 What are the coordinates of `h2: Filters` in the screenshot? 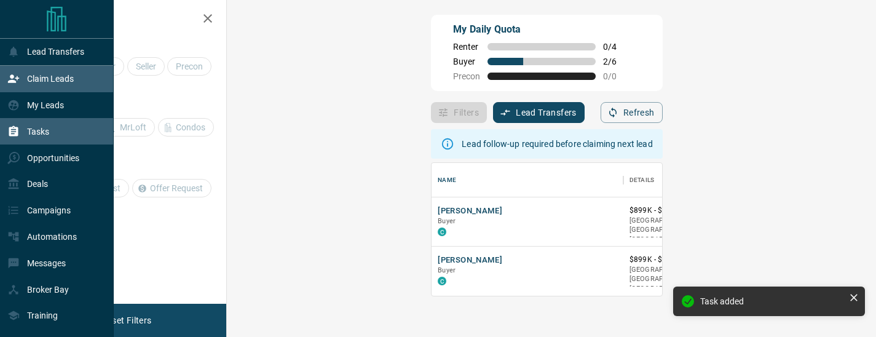 It's located at (127, 20).